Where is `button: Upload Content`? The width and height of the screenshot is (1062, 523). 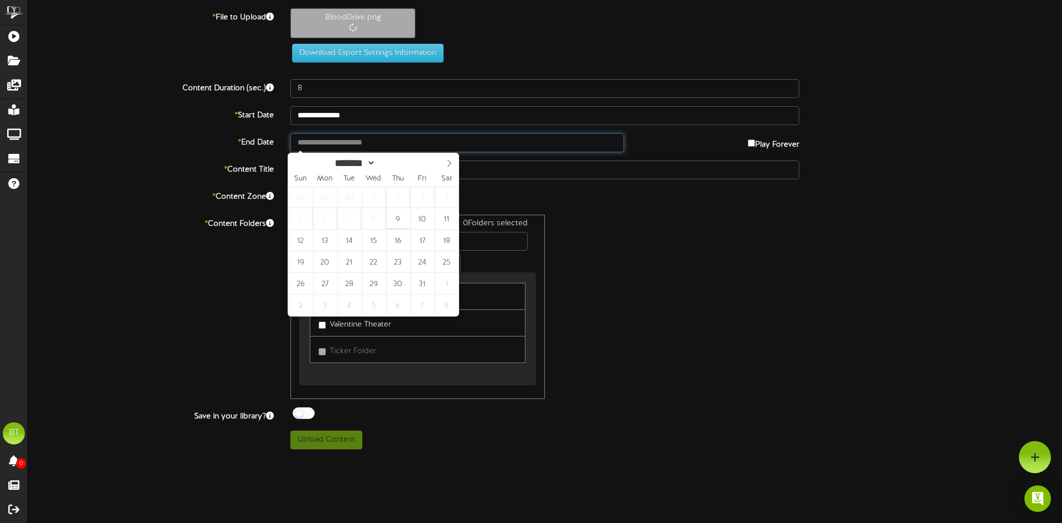 button: Upload Content is located at coordinates (326, 440).